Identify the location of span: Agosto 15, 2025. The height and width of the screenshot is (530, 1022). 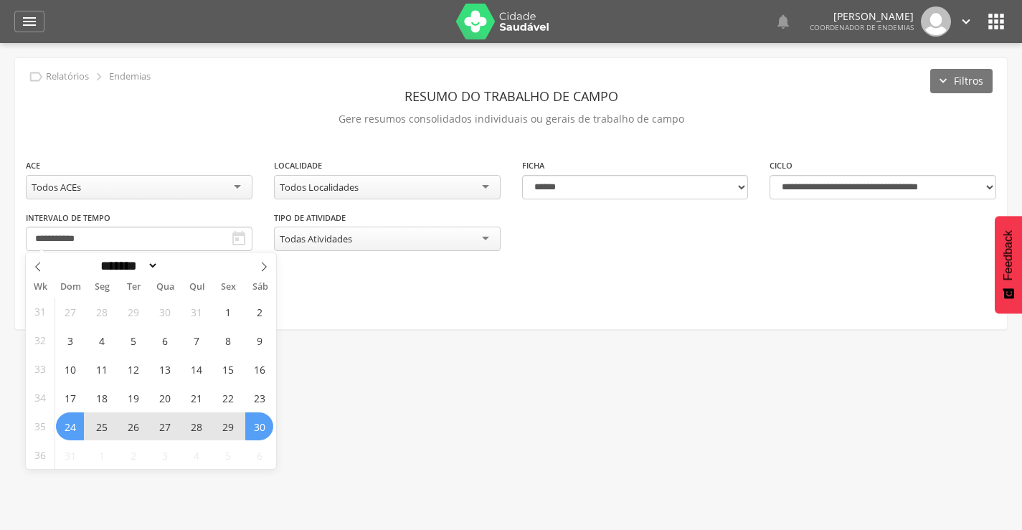
(227, 369).